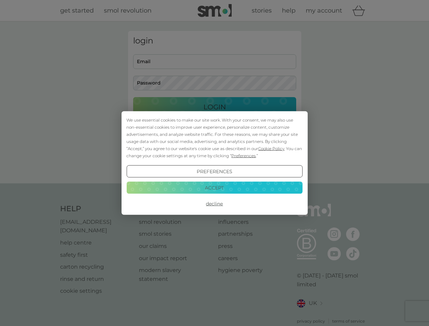 Image resolution: width=429 pixels, height=326 pixels. What do you see at coordinates (214, 138) in the screenshot?
I see `div: We use essential cookies to make our site work. With your consent, we may also use non-essential ...` at bounding box center [214, 138].